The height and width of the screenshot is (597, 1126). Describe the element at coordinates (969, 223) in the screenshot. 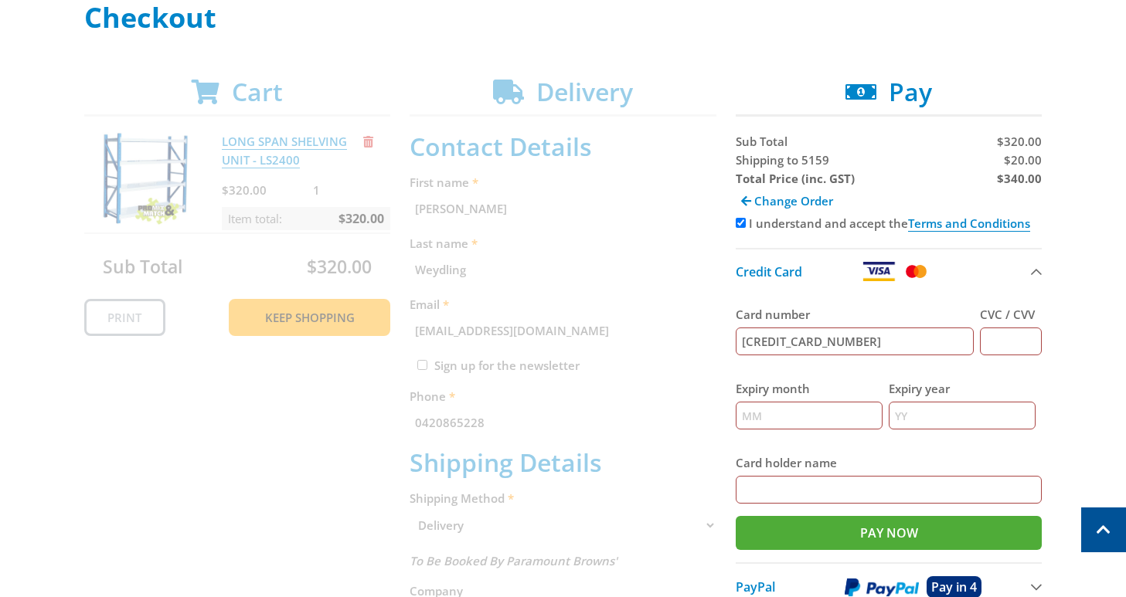

I see `a: Terms and Conditions` at that location.